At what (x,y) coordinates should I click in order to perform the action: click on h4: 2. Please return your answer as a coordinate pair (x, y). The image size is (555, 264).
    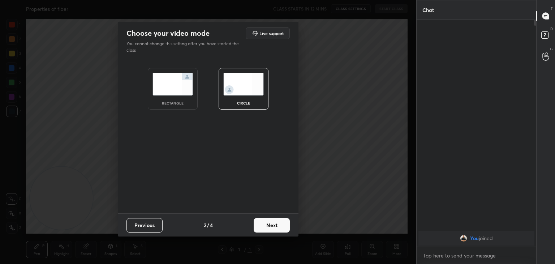
    Looking at the image, I should click on (205, 225).